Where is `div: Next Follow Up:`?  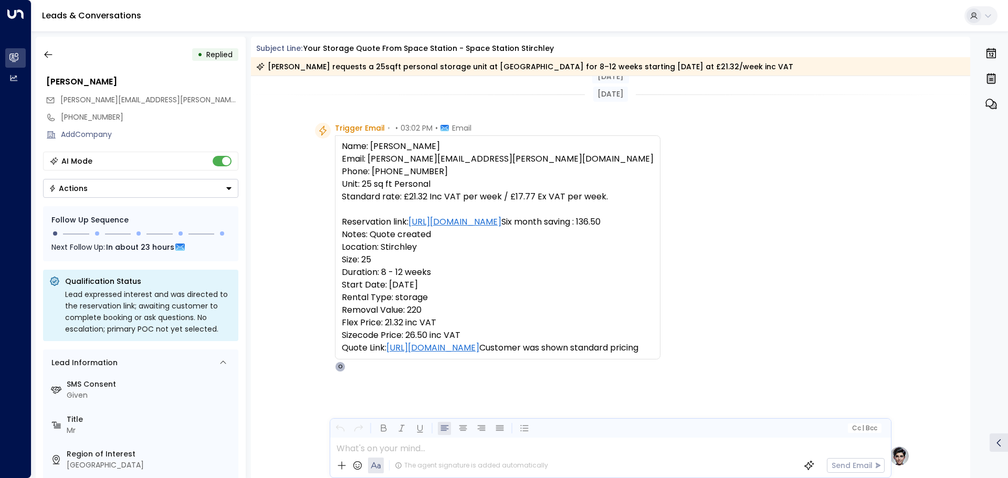 div: Next Follow Up: is located at coordinates (141, 247).